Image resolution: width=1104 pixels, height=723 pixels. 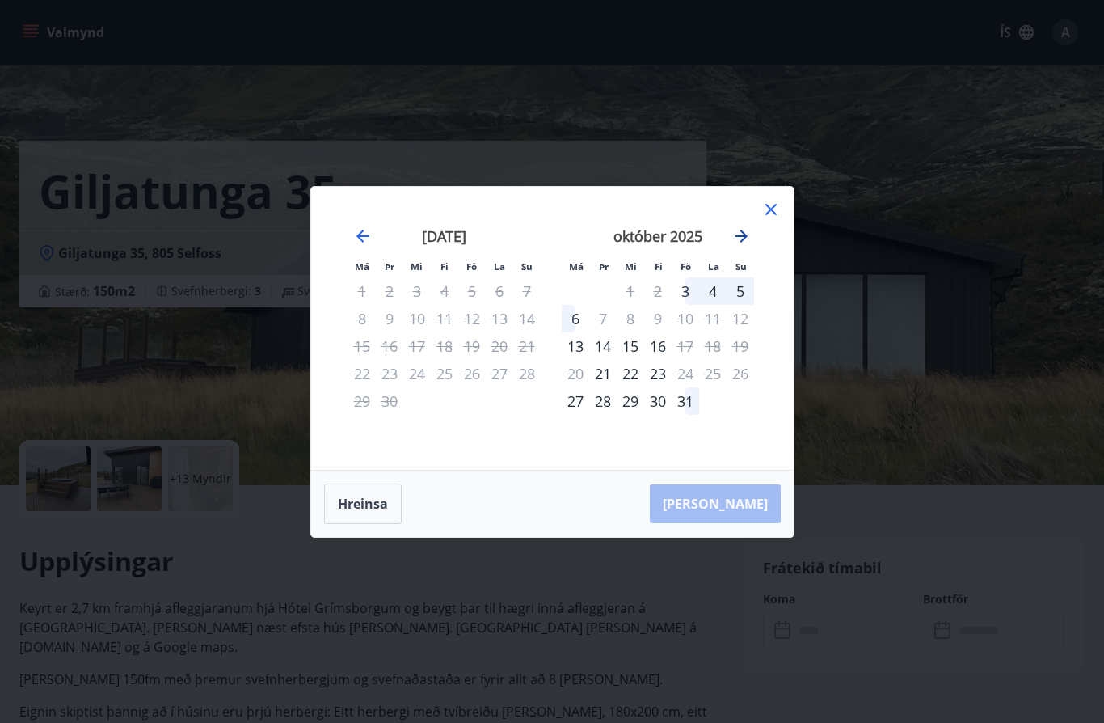 I want to click on td: Choose laugardagur, 4. október 2025 as your check-in date. It’s available., so click(x=713, y=291).